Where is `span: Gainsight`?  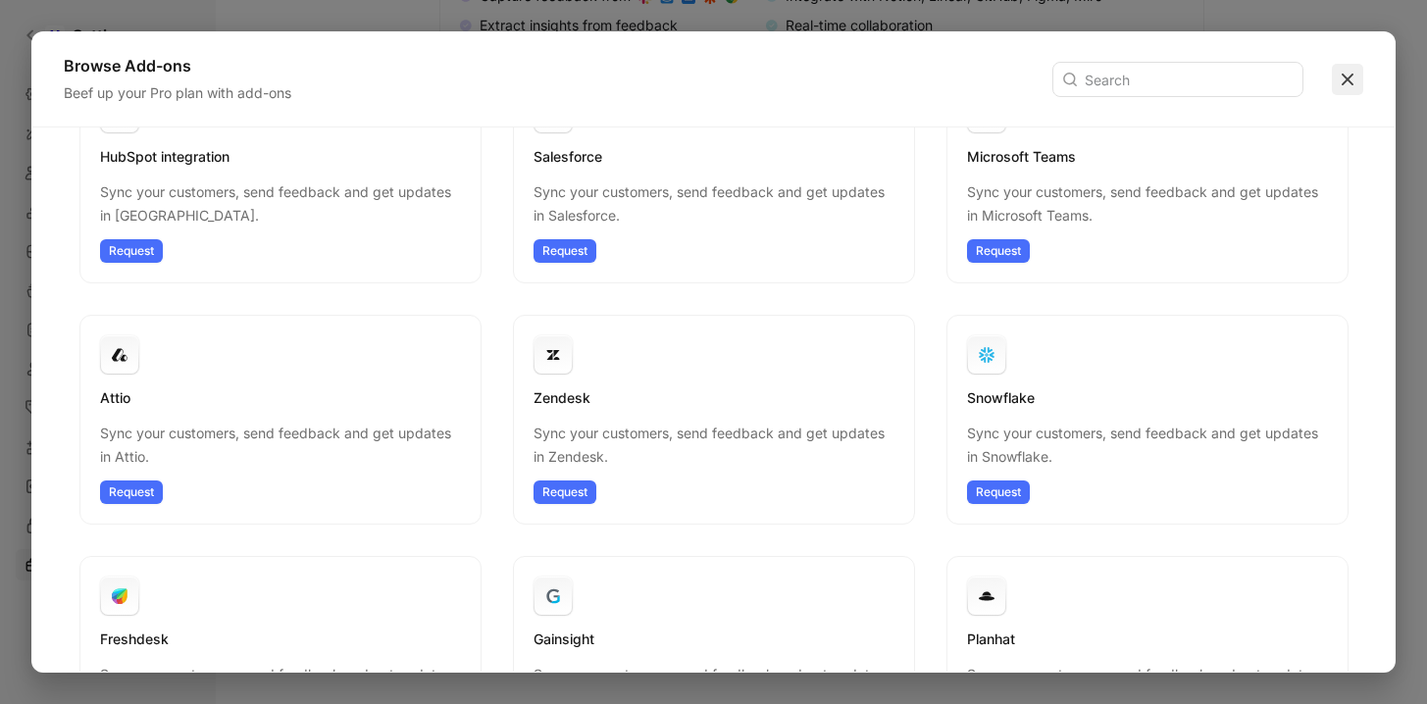
span: Gainsight is located at coordinates (564, 639).